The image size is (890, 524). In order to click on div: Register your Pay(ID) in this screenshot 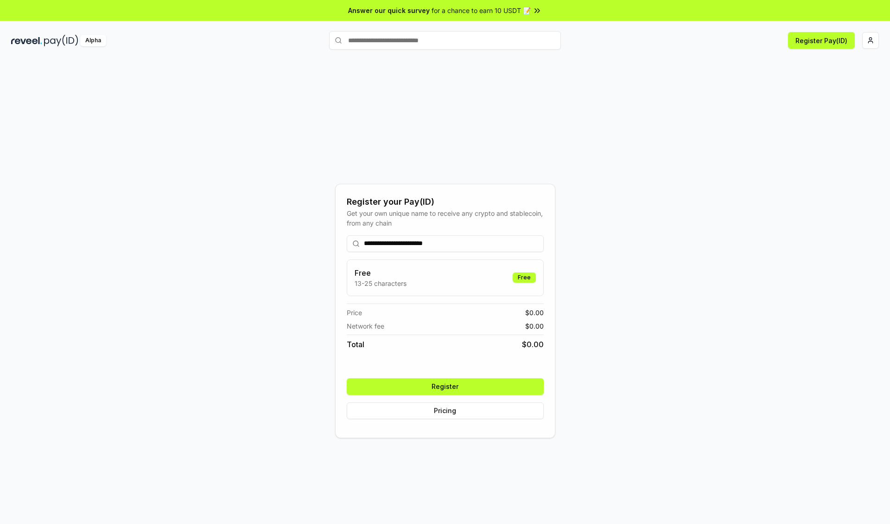, I will do `click(445, 202)`.